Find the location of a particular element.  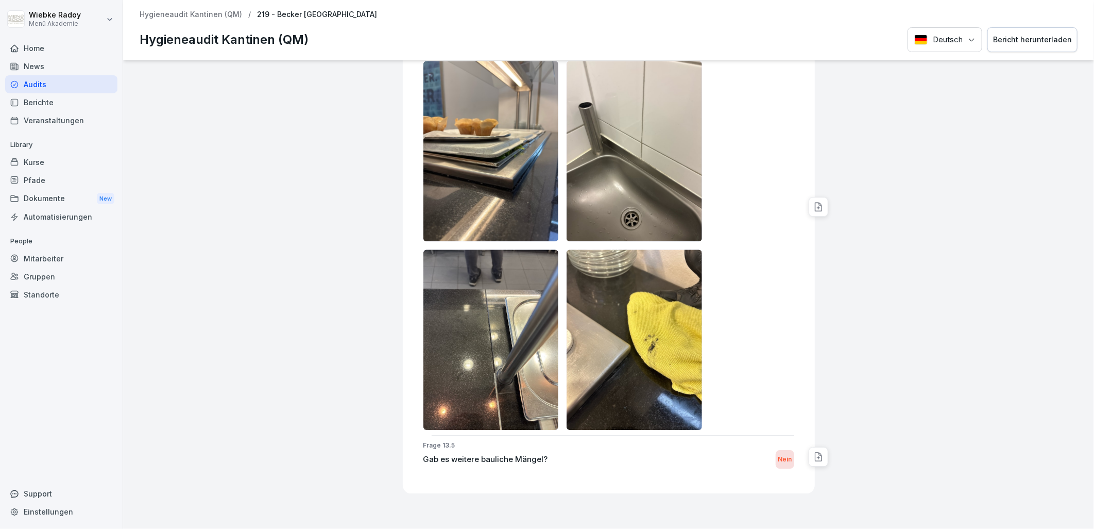

a: Standorte is located at coordinates (61, 294).